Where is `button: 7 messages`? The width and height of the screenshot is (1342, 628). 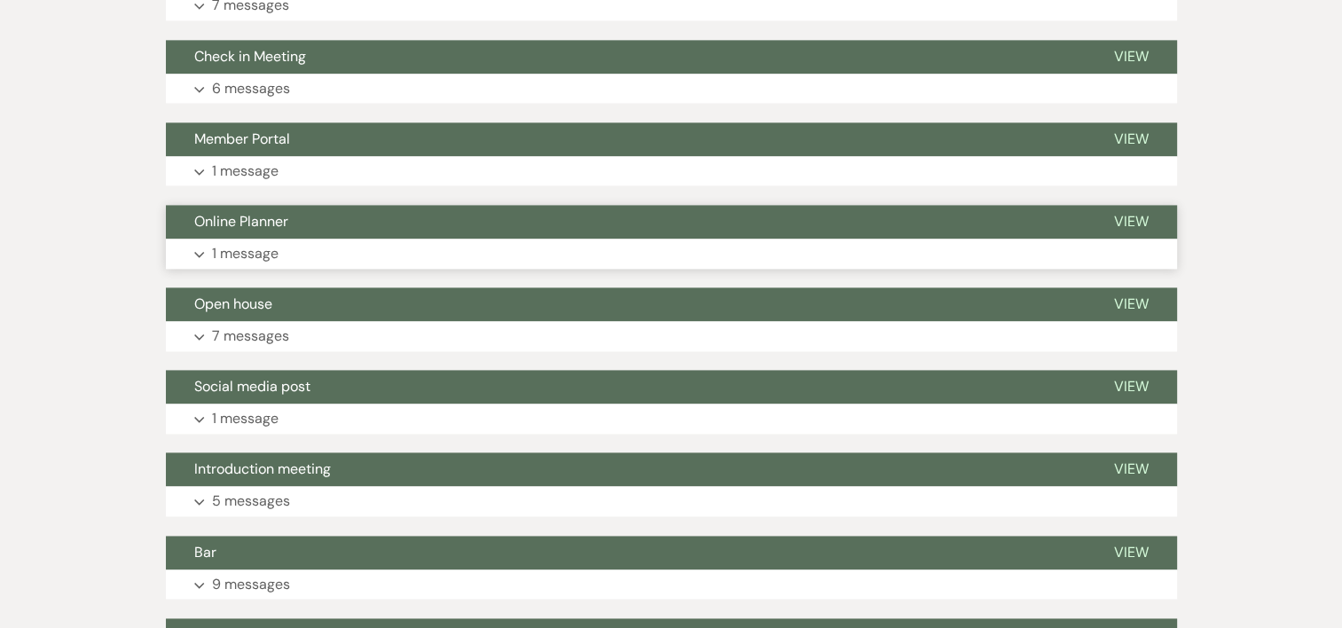
button: 7 messages is located at coordinates (672, 336).